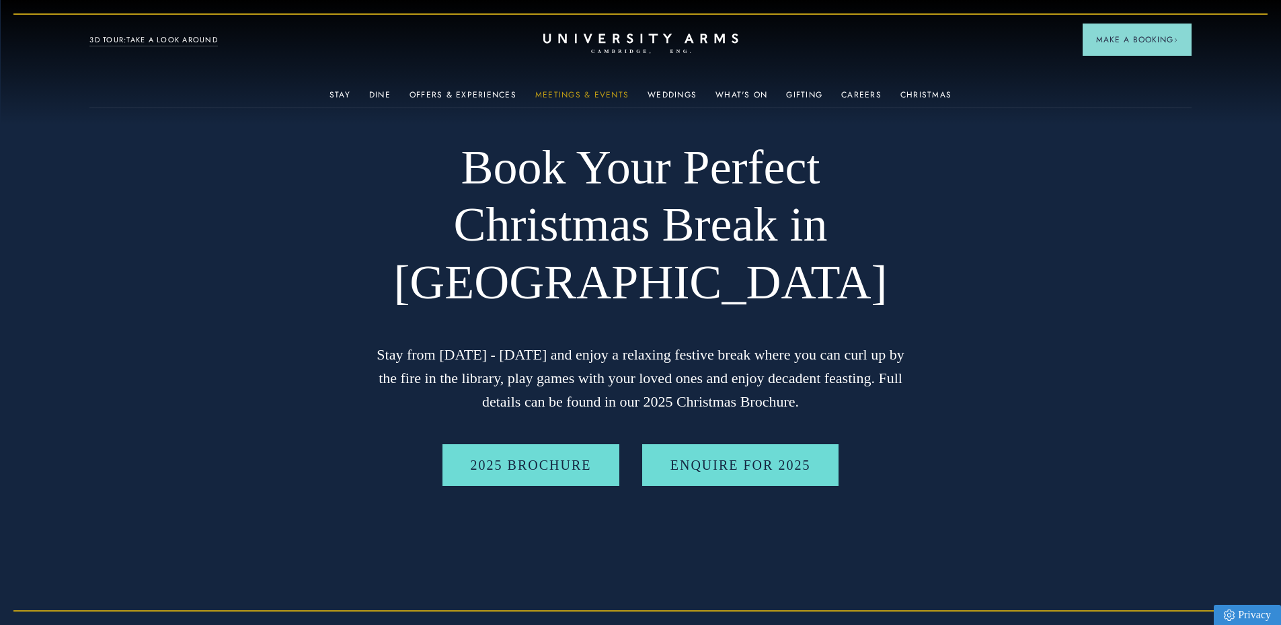  What do you see at coordinates (1229, 615) in the screenshot?
I see `img: Privacy` at bounding box center [1229, 615].